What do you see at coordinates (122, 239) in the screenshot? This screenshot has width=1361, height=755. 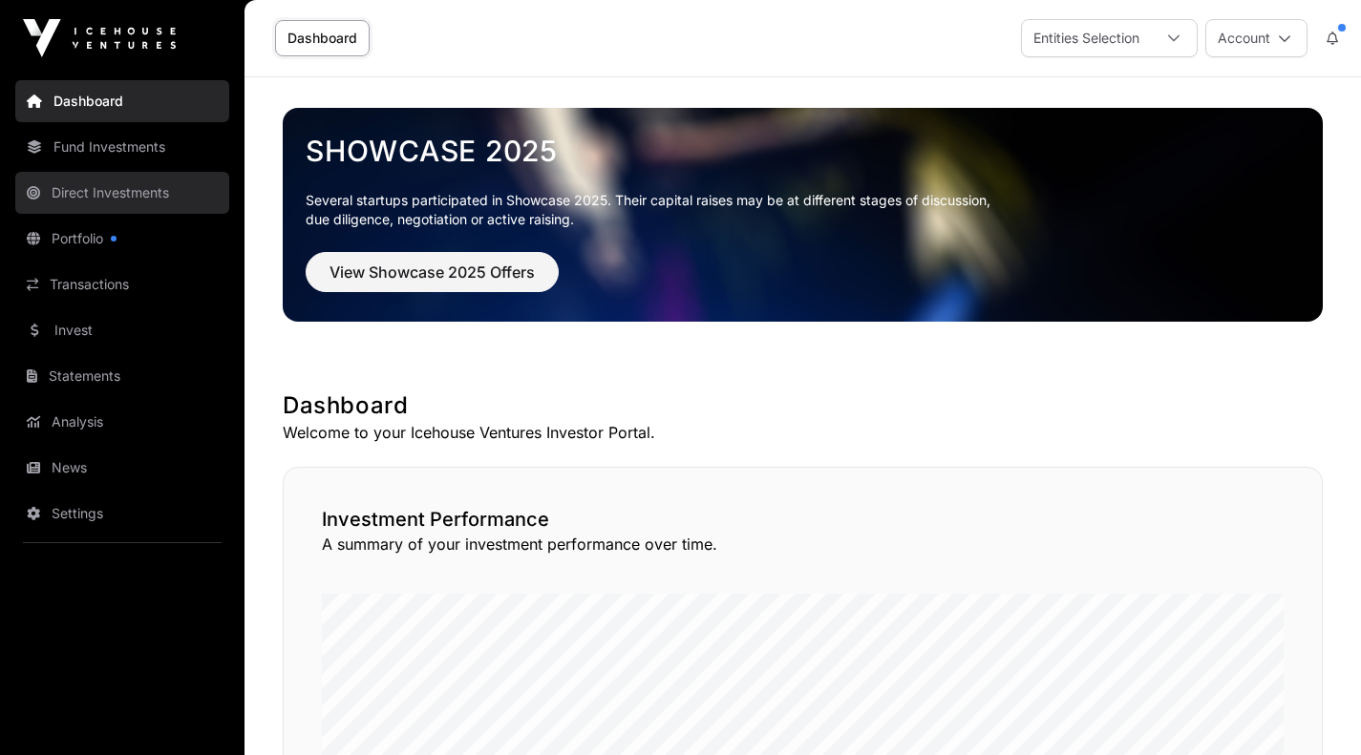 I see `a: Portfolio` at bounding box center [122, 239].